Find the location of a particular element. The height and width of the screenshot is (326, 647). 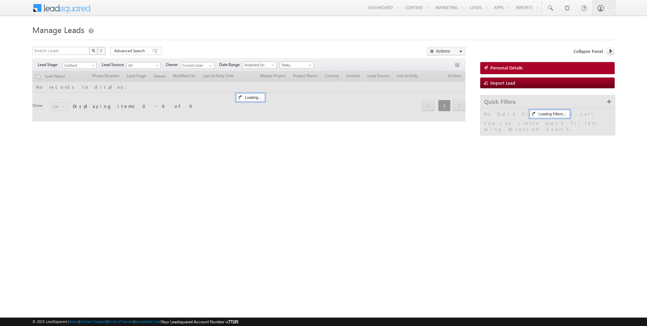

a: Contact is located at coordinates (80, 65).